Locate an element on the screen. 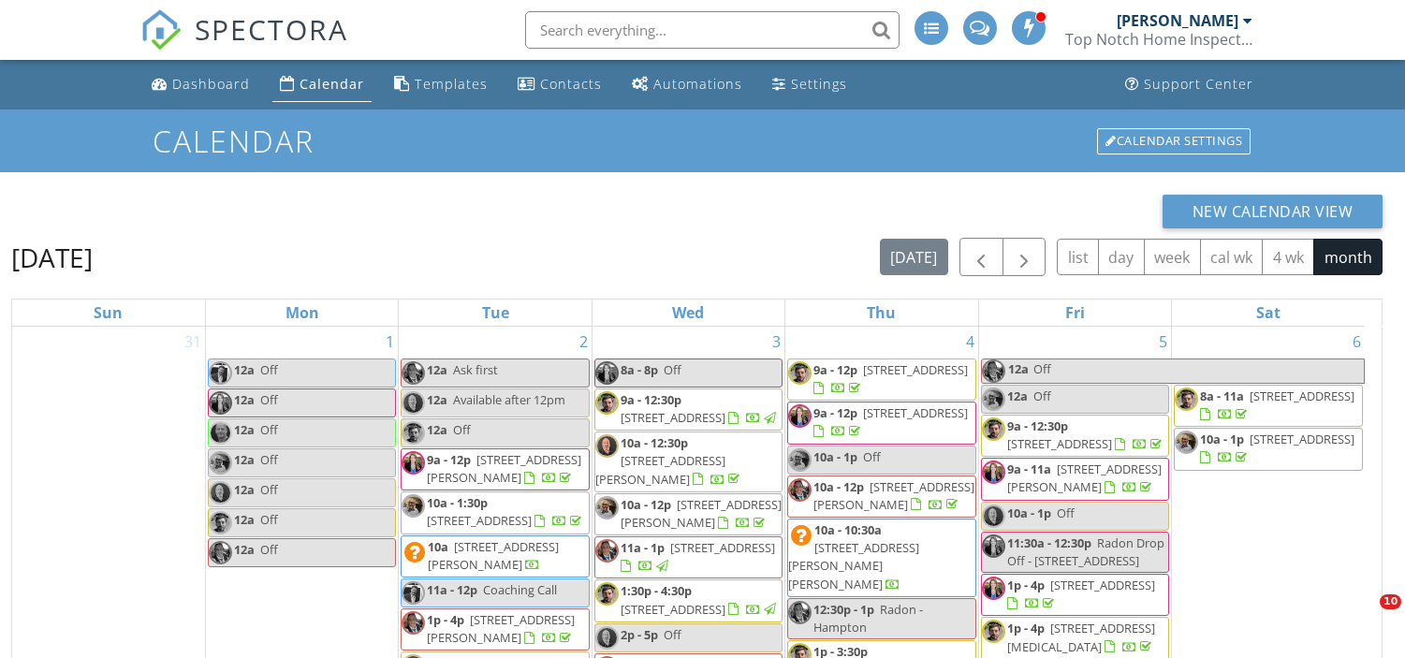 The image size is (1405, 658). span: Coaching Call is located at coordinates (519, 590).